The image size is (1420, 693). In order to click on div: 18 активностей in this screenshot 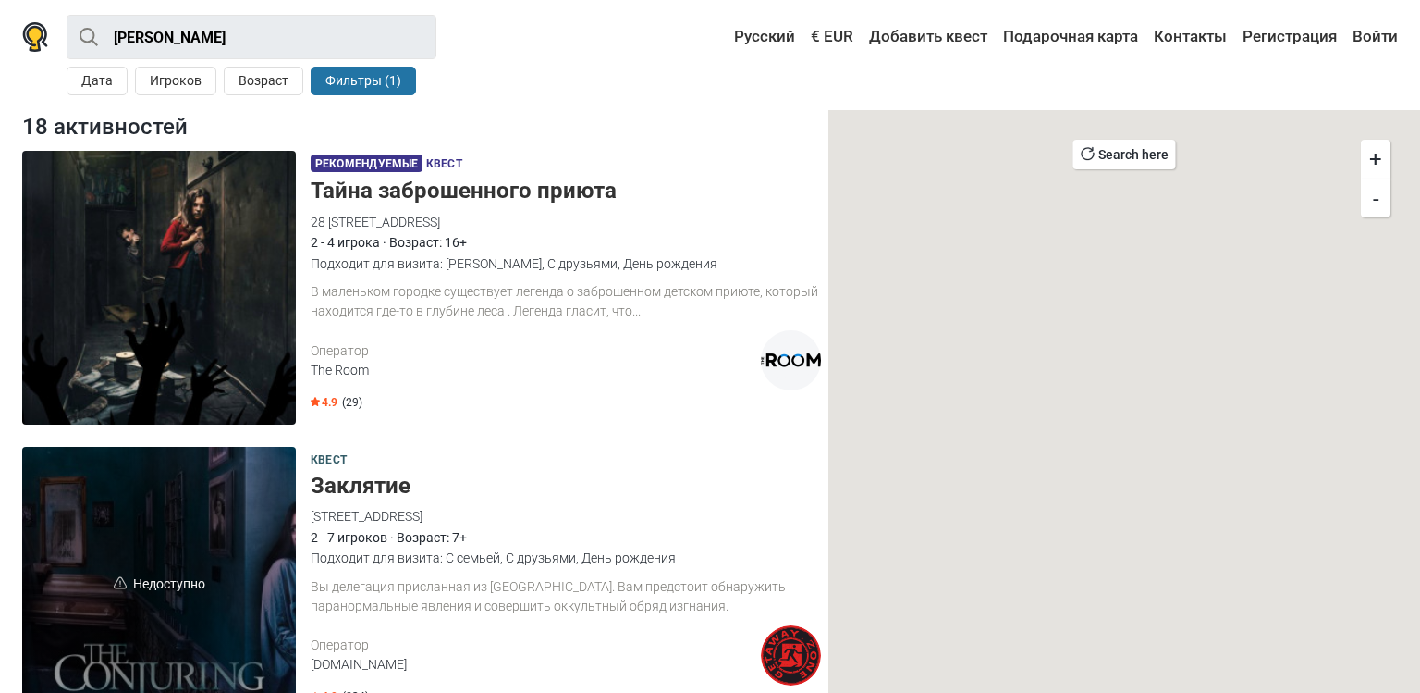, I will do `click(422, 127)`.